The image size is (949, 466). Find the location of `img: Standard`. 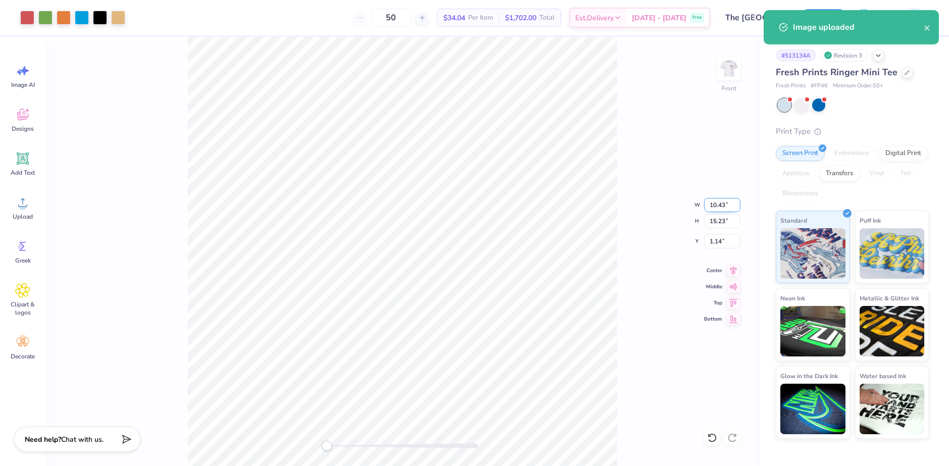

img: Standard is located at coordinates (812, 253).